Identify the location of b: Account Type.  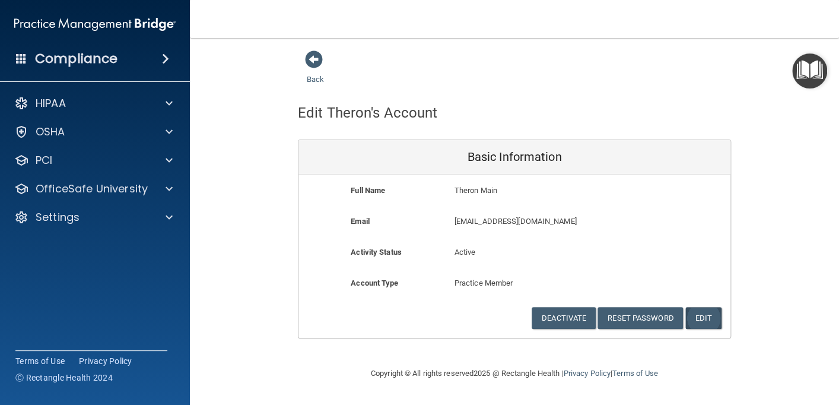
(374, 282).